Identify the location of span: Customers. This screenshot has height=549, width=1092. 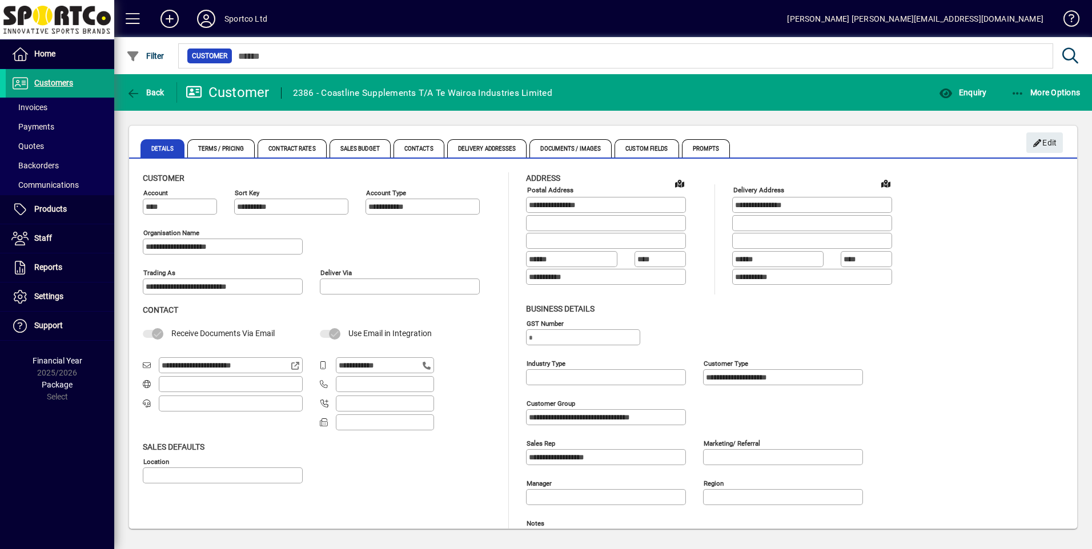
(54, 83).